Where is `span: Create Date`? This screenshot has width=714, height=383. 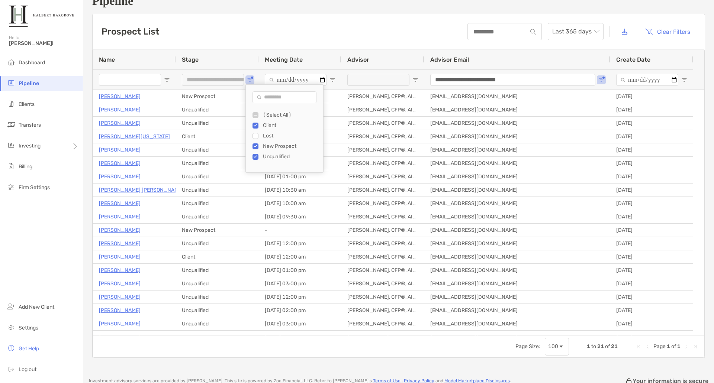 span: Create Date is located at coordinates (633, 59).